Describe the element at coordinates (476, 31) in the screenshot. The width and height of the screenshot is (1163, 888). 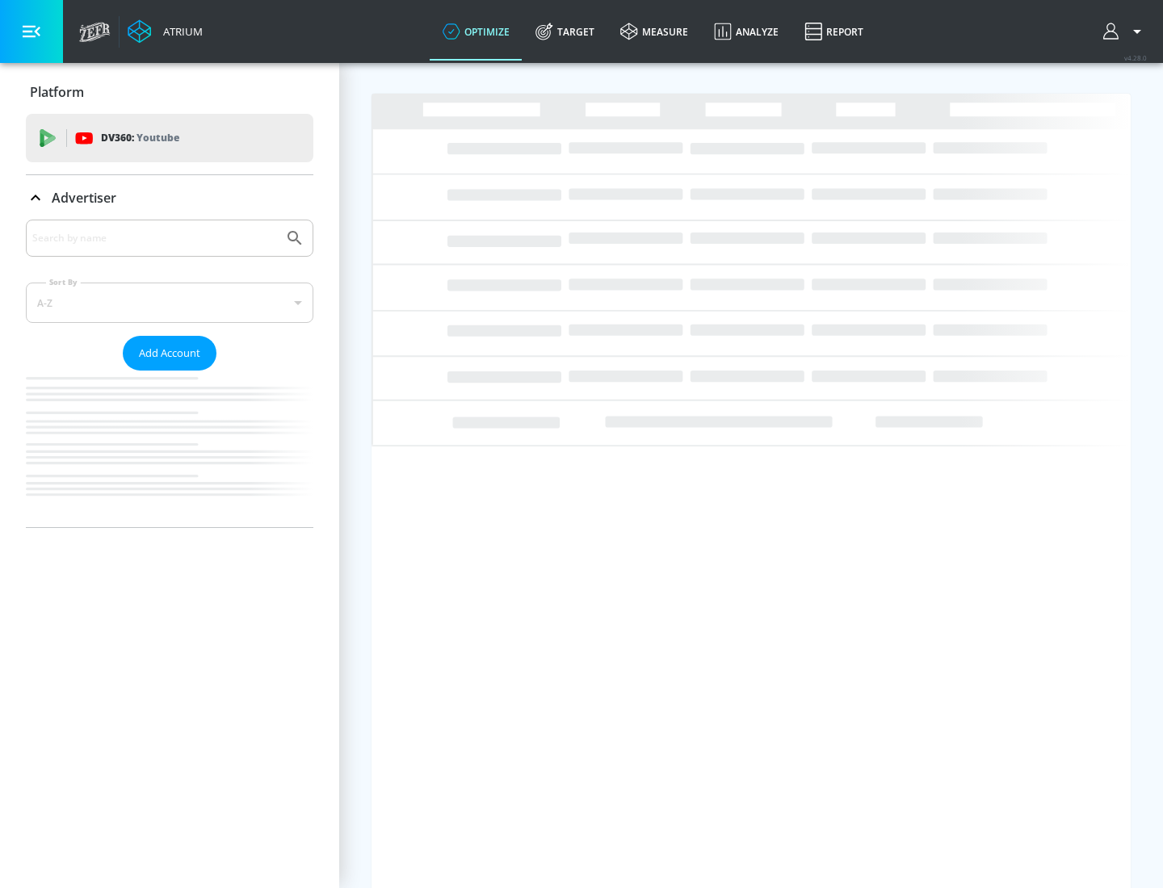
I see `a: optimize` at that location.